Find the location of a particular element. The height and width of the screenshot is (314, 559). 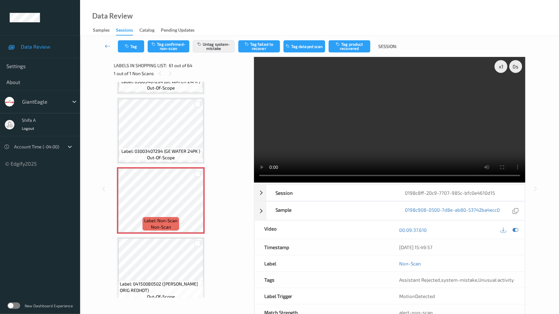

div: x 1 is located at coordinates (501, 67).